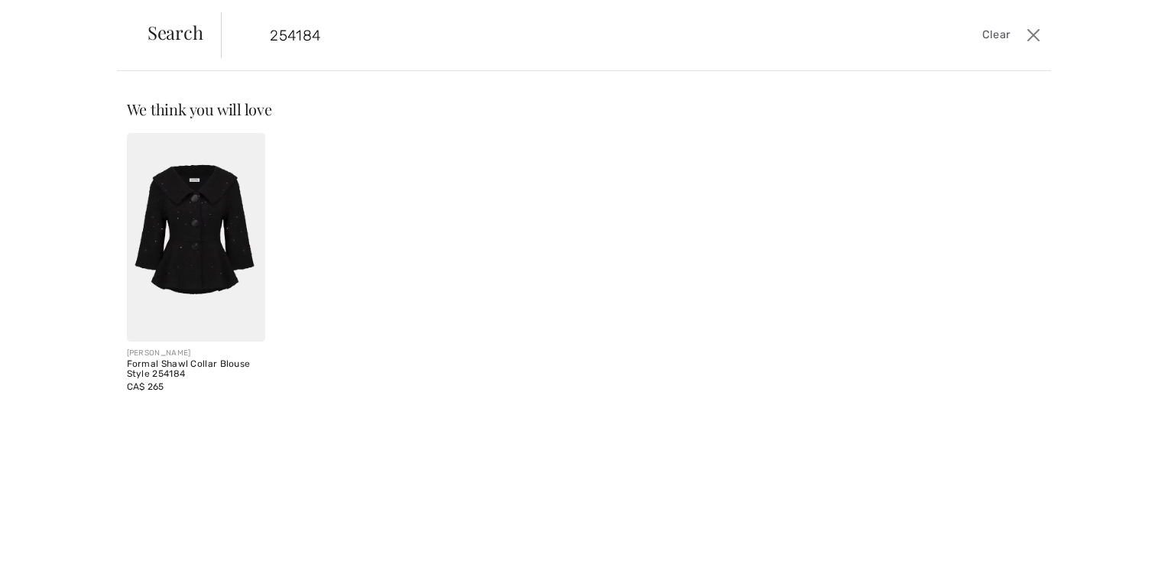  Describe the element at coordinates (544, 35) in the screenshot. I see `input: TYPE TO SEARCH` at that location.